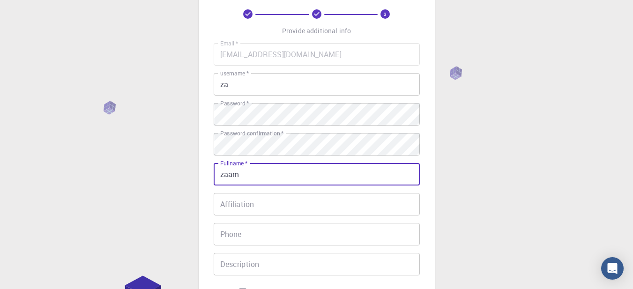  I want to click on text: 3, so click(385, 14).